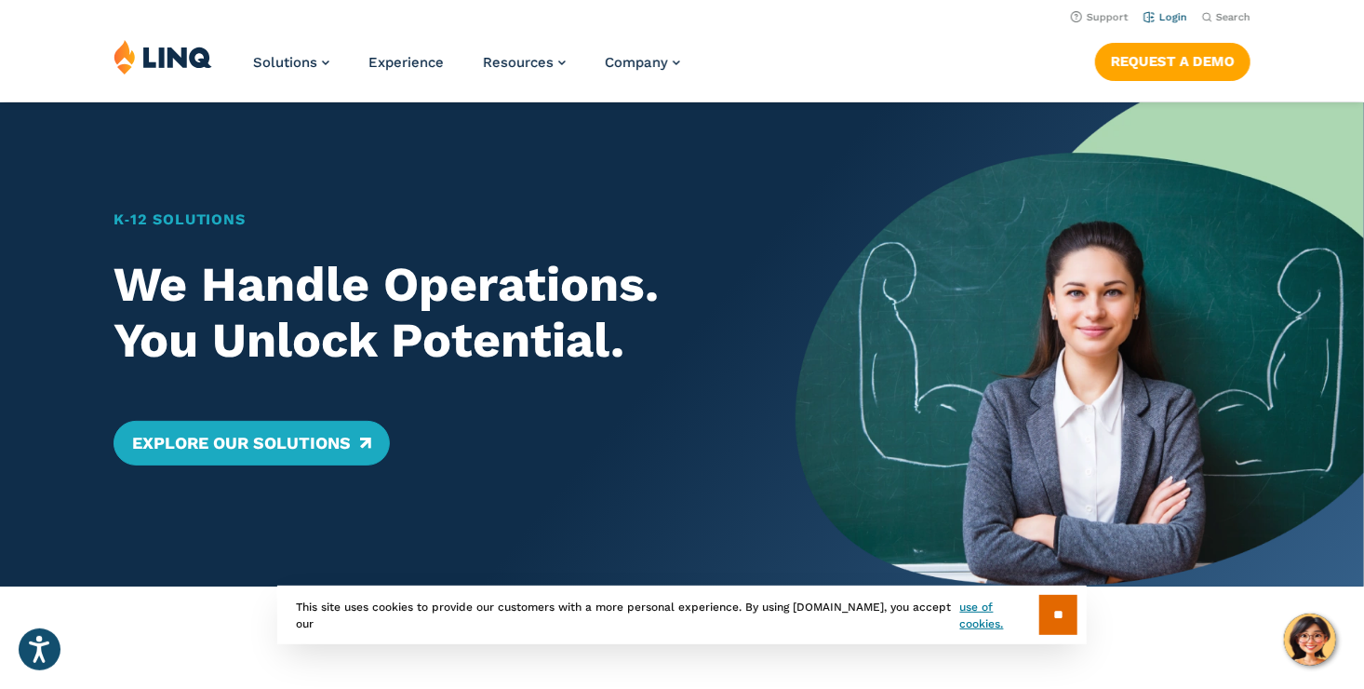 The image size is (1364, 689). I want to click on a: Login, so click(1165, 17).